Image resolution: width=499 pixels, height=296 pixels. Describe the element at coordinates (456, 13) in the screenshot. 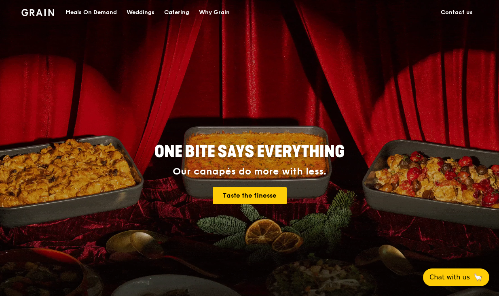

I see `a: Contact us` at that location.